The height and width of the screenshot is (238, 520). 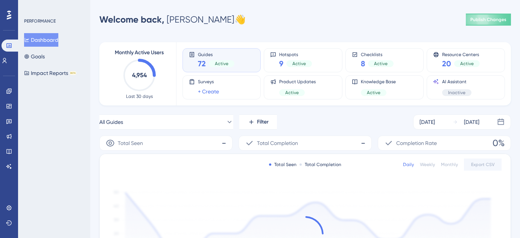 I want to click on div: Monthly, so click(x=449, y=164).